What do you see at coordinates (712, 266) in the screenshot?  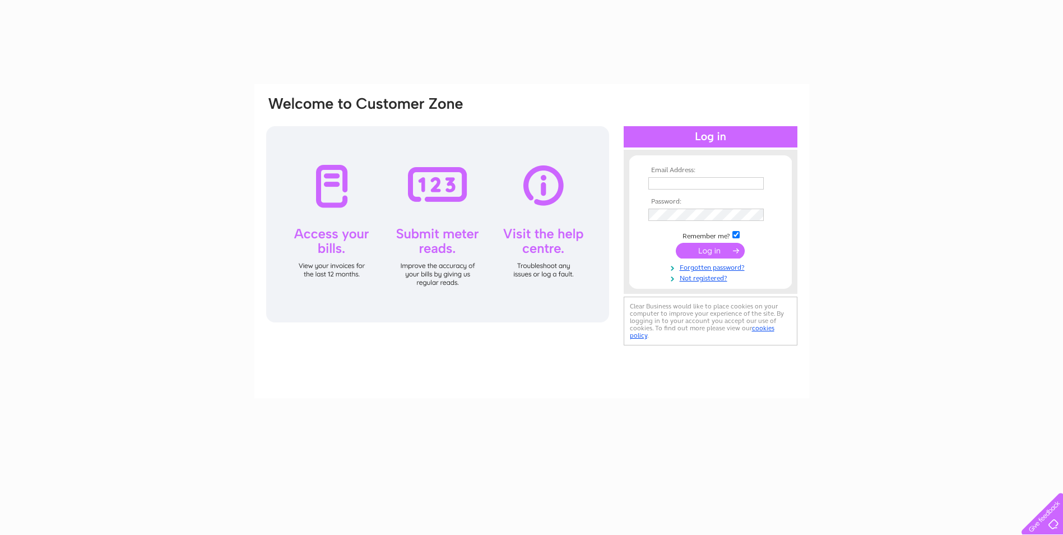 I see `a: Forgotten password?` at bounding box center [712, 266].